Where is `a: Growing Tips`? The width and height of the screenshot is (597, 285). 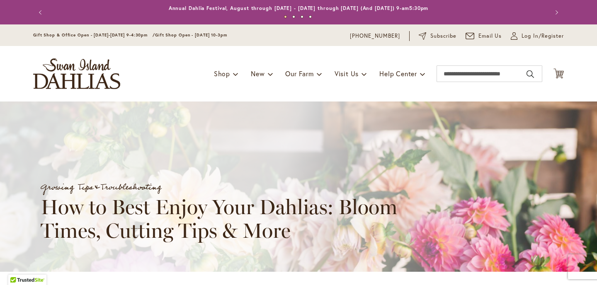 a: Growing Tips is located at coordinates (67, 187).